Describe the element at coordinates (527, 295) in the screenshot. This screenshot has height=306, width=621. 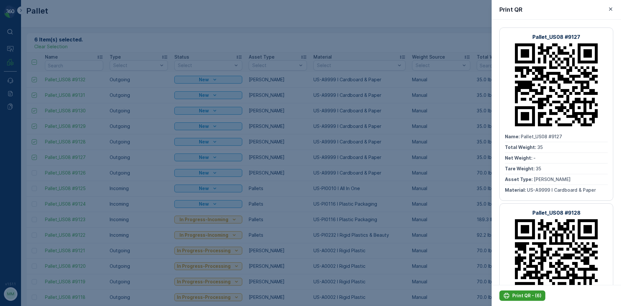
I see `p: Print QR - (6)` at that location.